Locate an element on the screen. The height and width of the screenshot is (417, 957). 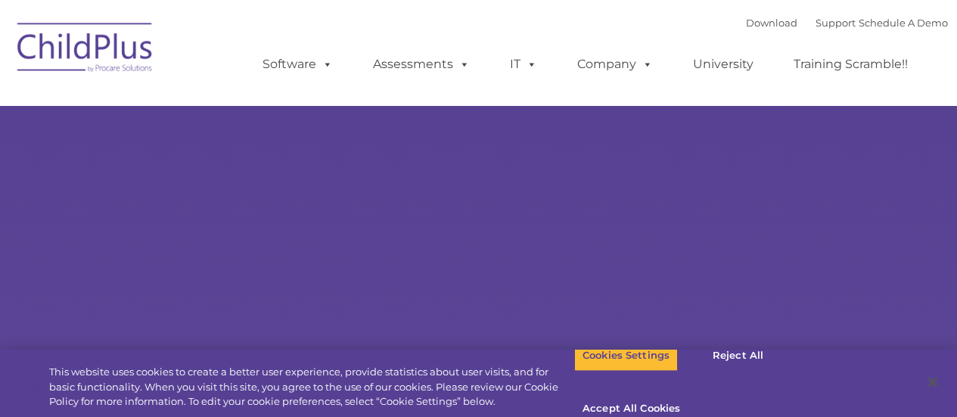
a: Download is located at coordinates (772, 23).